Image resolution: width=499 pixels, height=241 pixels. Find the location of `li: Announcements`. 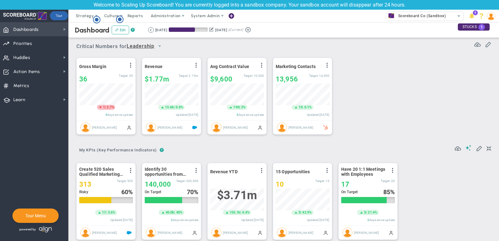

li: Announcements is located at coordinates (471, 16).